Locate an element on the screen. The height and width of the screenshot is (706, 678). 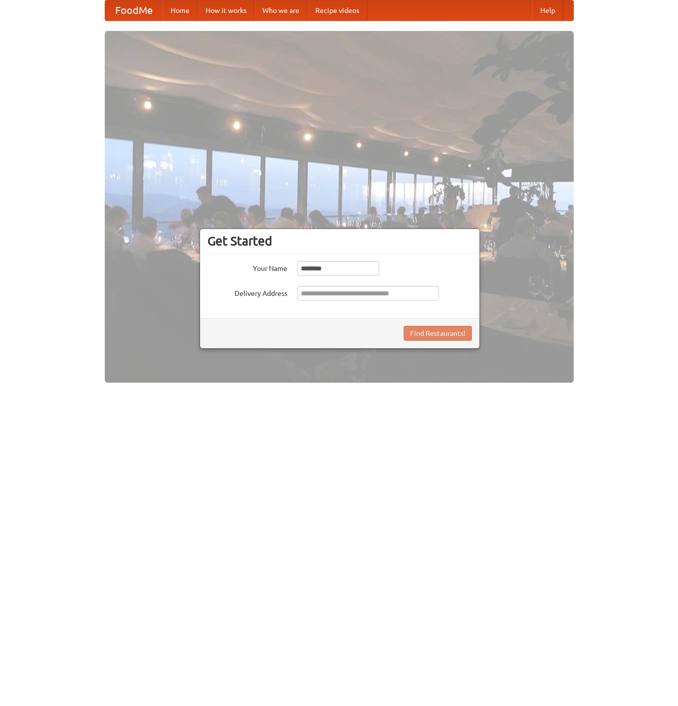
label: Your Name is located at coordinates (248, 267).